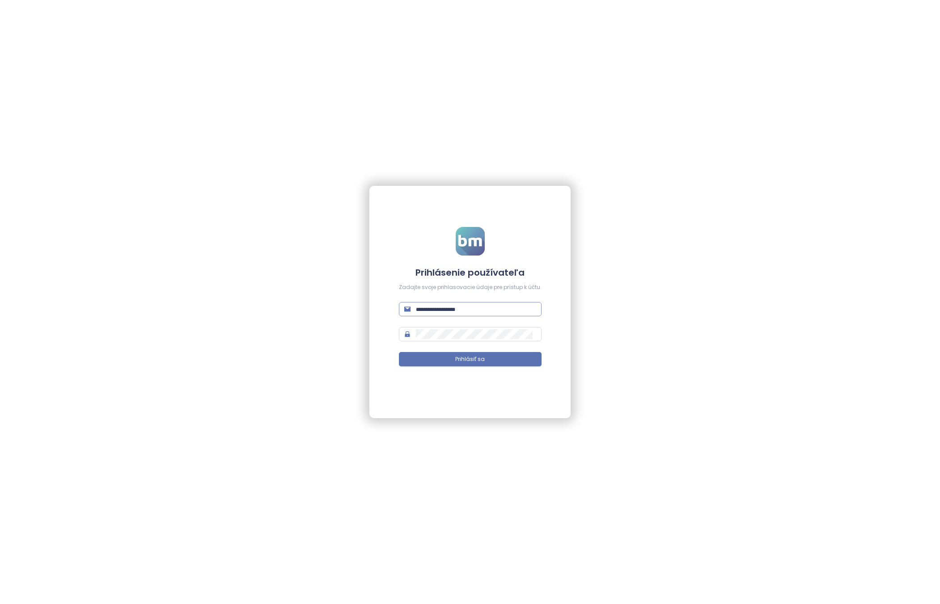 The height and width of the screenshot is (604, 940). What do you see at coordinates (407, 309) in the screenshot?
I see `span: mail` at bounding box center [407, 309].